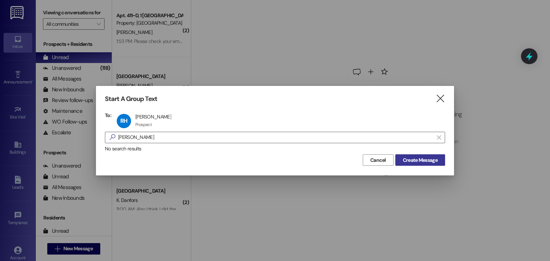 The height and width of the screenshot is (261, 550). I want to click on h3: To:, so click(108, 115).